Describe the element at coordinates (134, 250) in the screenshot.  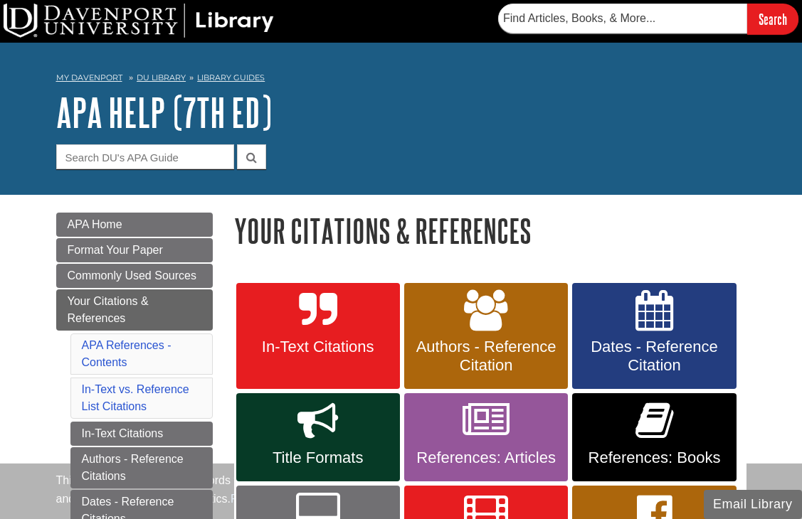
I see `a: Format Your Paper` at that location.